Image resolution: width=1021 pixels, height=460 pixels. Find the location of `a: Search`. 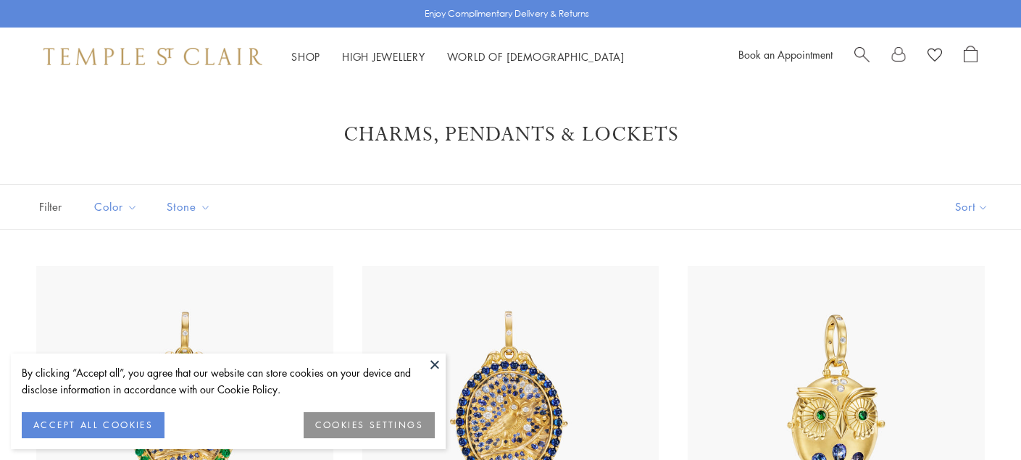

a: Search is located at coordinates (862, 57).